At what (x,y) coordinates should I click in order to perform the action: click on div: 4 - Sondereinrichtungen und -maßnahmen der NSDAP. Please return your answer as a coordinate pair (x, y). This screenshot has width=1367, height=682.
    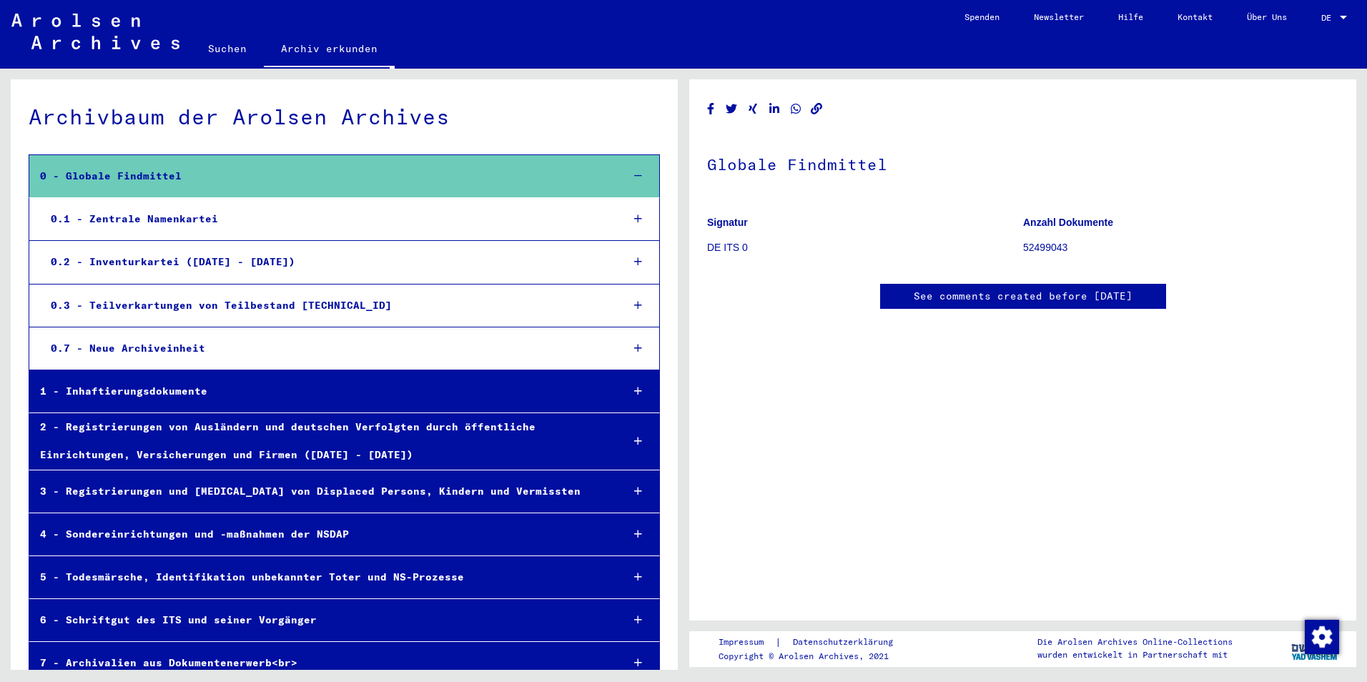
    Looking at the image, I should click on (320, 534).